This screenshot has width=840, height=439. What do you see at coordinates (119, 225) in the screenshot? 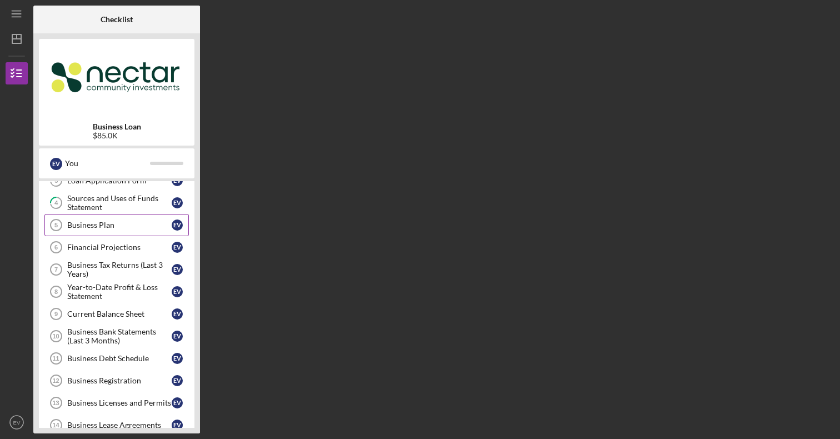
I see `div: Business Plan` at bounding box center [119, 225].